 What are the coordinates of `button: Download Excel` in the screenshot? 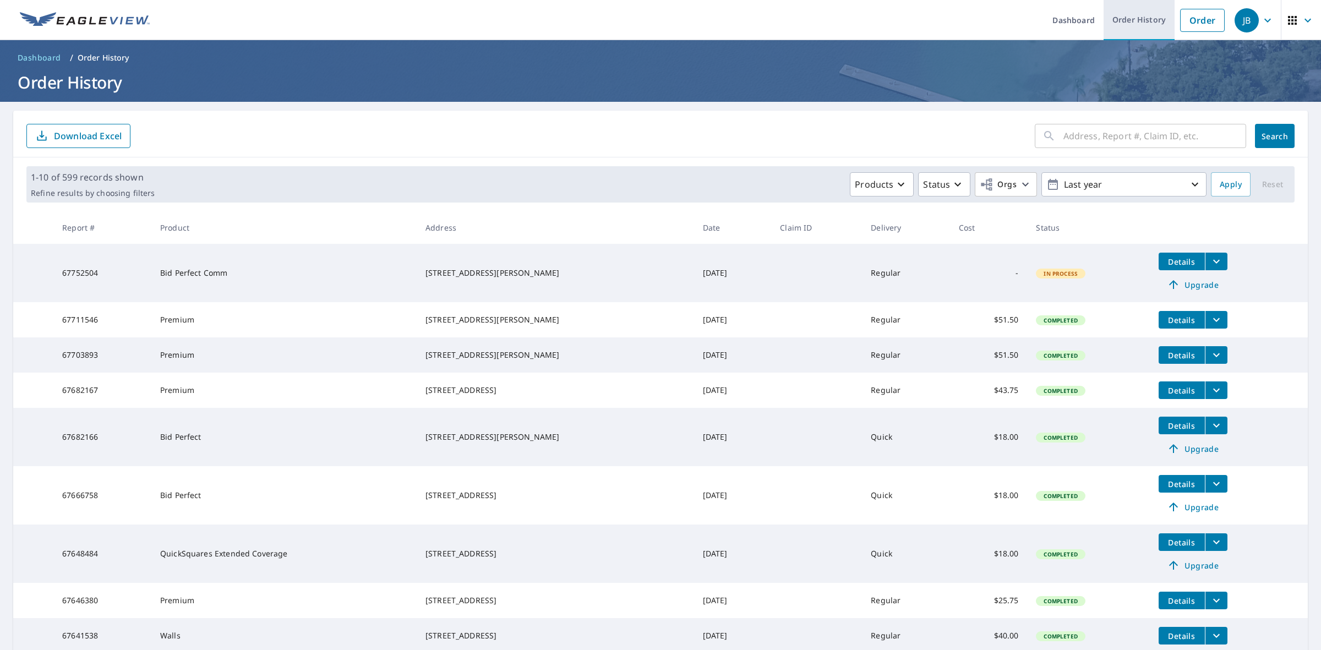 It's located at (78, 136).